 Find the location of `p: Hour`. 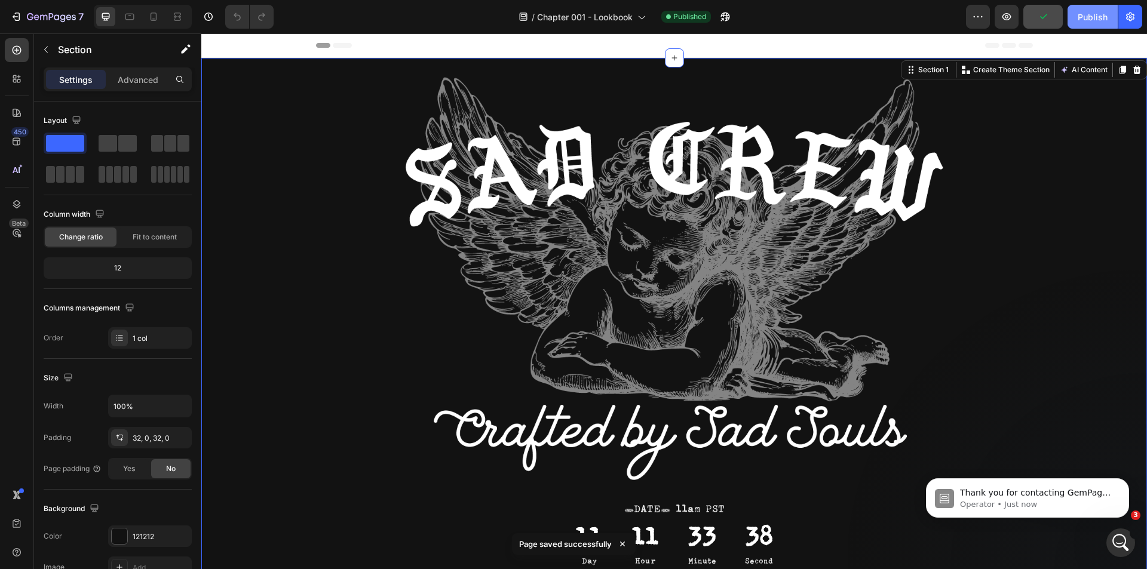

p: Hour is located at coordinates (444, 528).